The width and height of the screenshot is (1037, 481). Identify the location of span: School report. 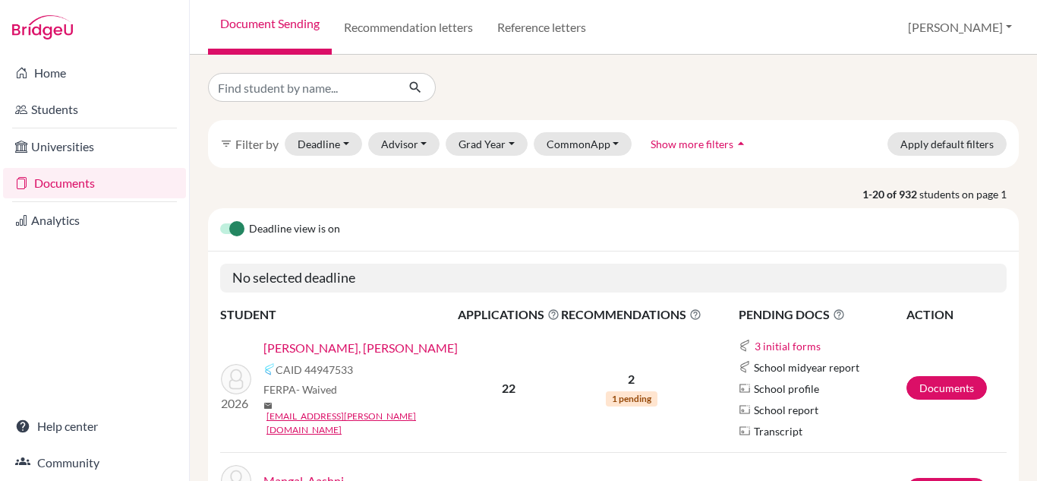
(786, 409).